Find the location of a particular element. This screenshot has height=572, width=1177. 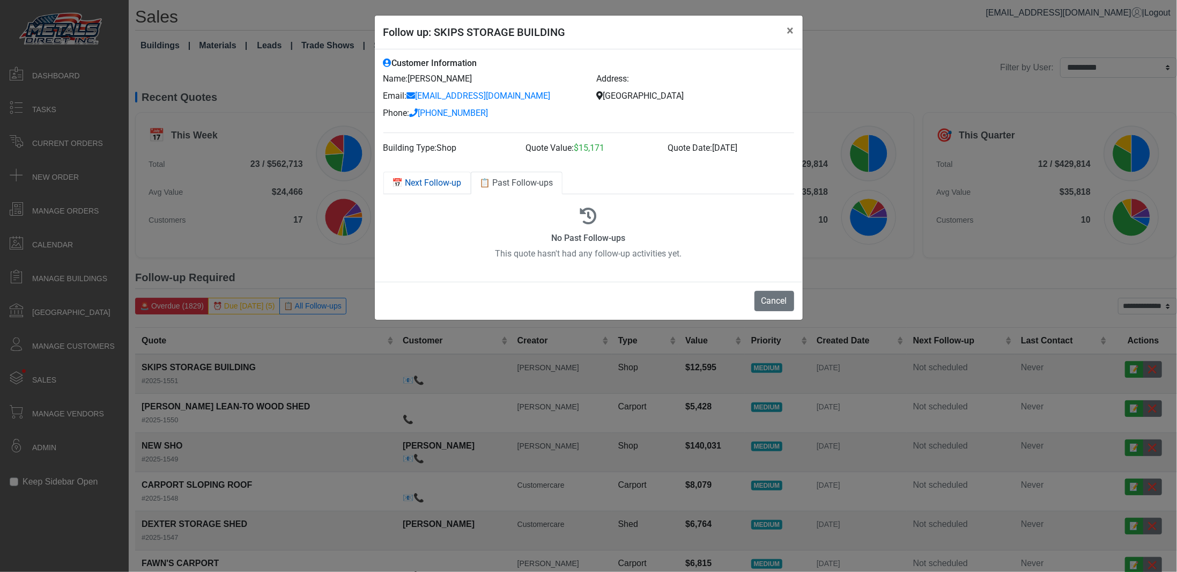

label: Phone: is located at coordinates (396, 113).